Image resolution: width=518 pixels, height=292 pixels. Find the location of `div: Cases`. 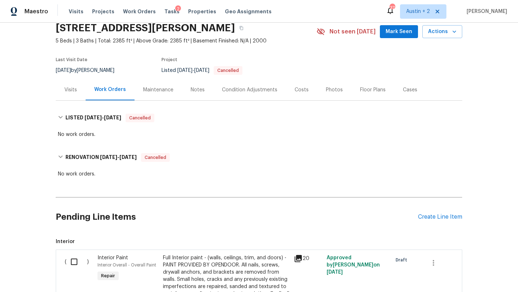

div: Cases is located at coordinates (410, 90).